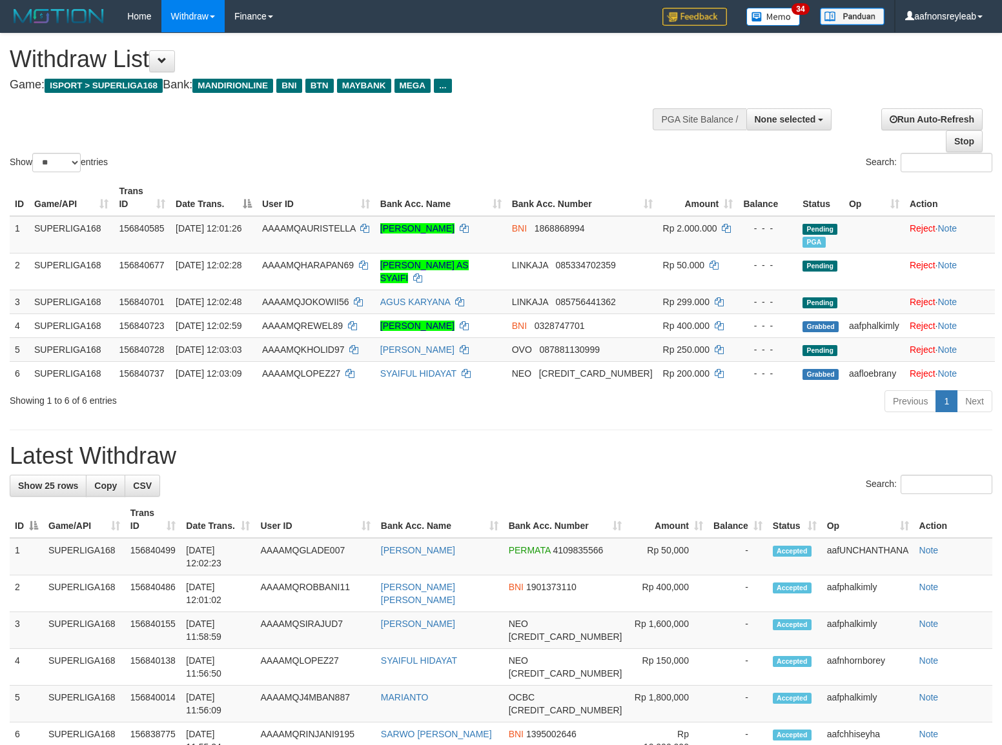 The height and width of the screenshot is (745, 1002). I want to click on span: AAAAMQREWEL89, so click(302, 326).